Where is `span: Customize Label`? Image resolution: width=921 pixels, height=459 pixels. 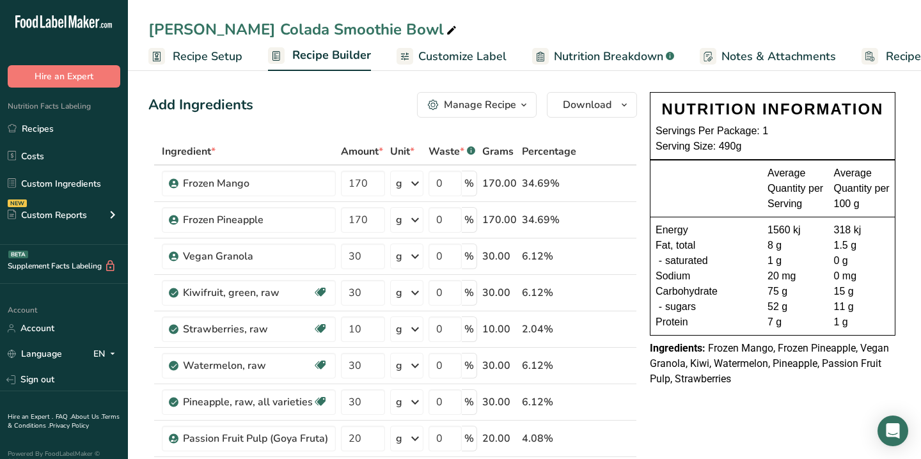
span: Customize Label is located at coordinates (462, 56).